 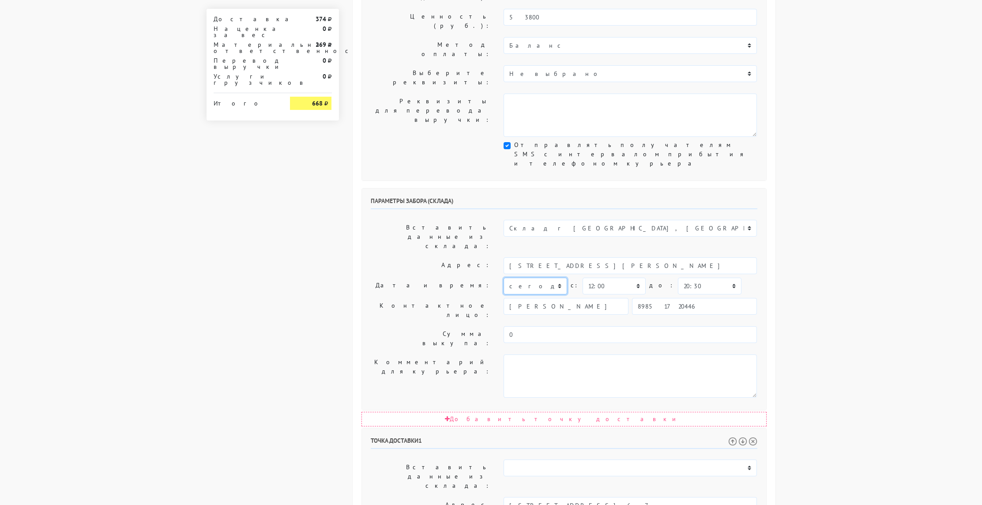 What do you see at coordinates (636, 154) in the screenshot?
I see `label: Отправлять получателям SMS с интервалом прибытия и телефоном курьера` at bounding box center [636, 154].